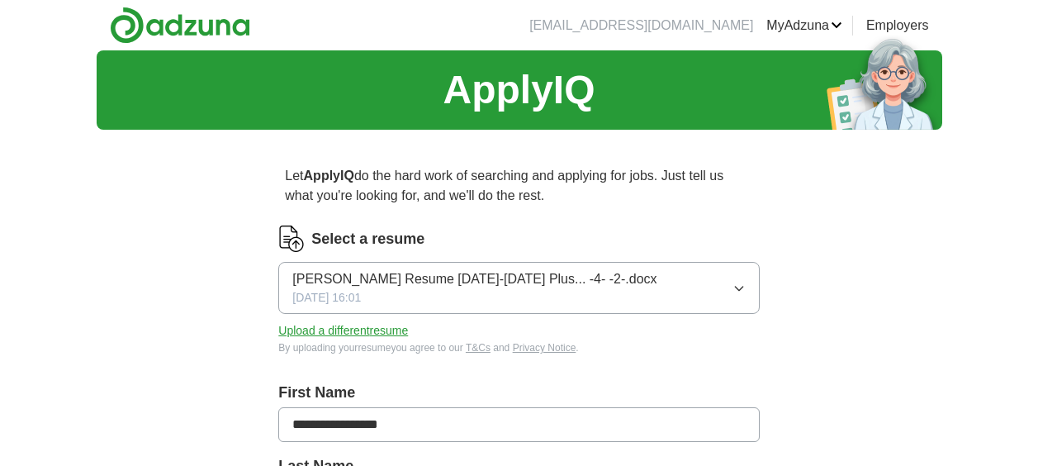  I want to click on img: CV Icon, so click(291, 239).